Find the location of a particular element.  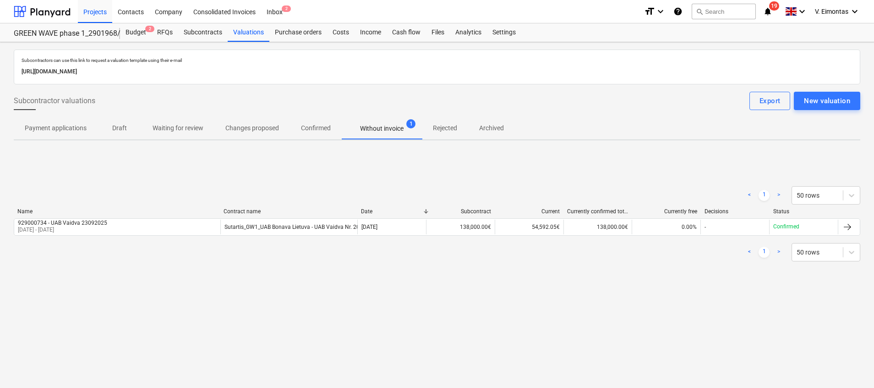

a: Costs is located at coordinates (341, 33).